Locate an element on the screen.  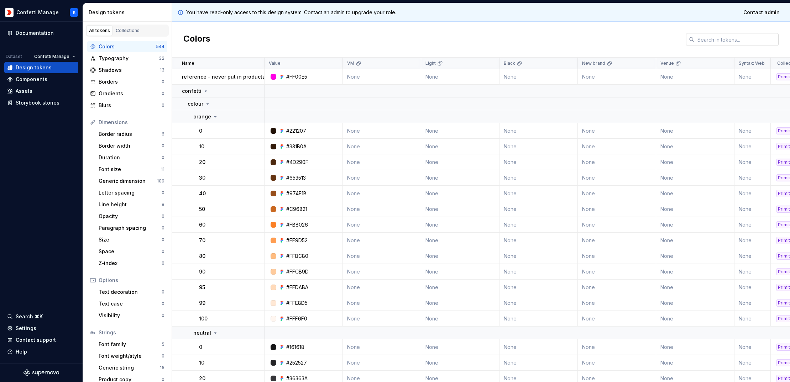
div: Generic string is located at coordinates (129, 368).